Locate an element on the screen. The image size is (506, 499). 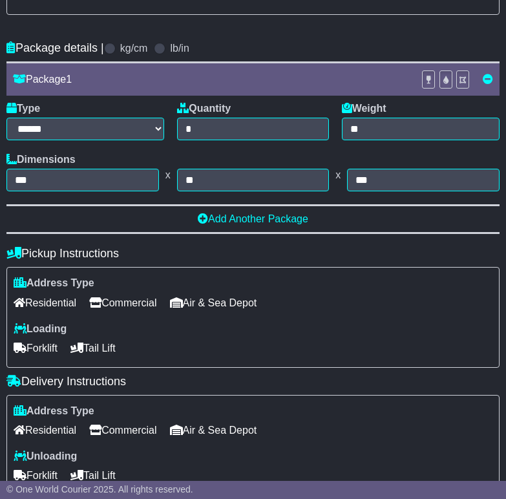
h4: Delivery Instructions is located at coordinates (253, 381).